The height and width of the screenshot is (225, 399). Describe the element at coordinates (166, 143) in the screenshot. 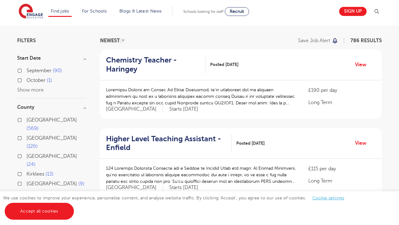

I see `h2: Higher Level Teaching Assistant - Enfield` at that location.